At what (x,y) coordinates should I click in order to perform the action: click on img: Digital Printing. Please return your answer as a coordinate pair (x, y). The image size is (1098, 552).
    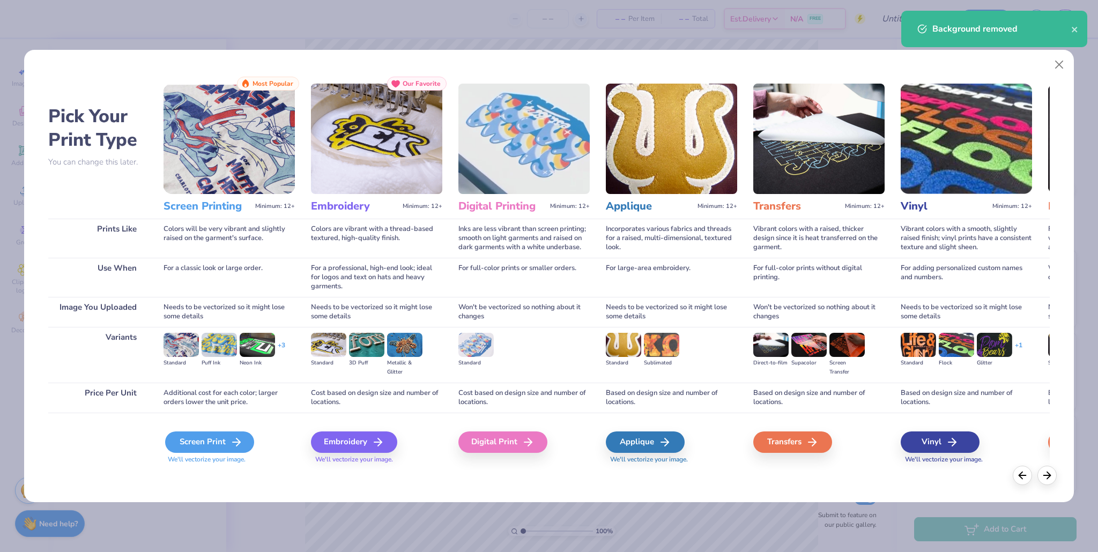
    Looking at the image, I should click on (524, 139).